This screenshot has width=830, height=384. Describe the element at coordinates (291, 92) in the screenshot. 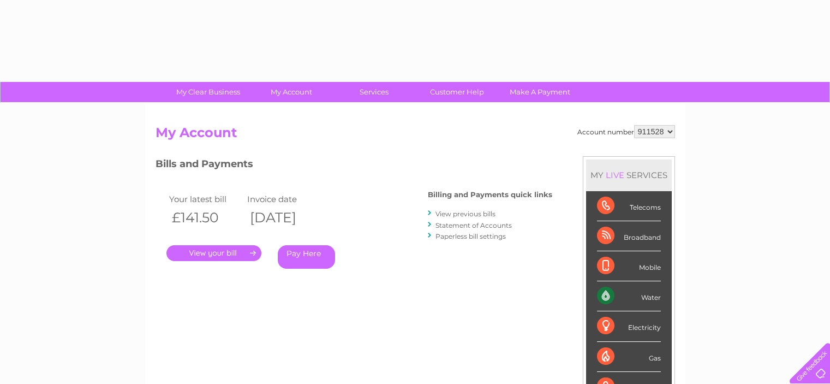

I see `a: My Account` at that location.